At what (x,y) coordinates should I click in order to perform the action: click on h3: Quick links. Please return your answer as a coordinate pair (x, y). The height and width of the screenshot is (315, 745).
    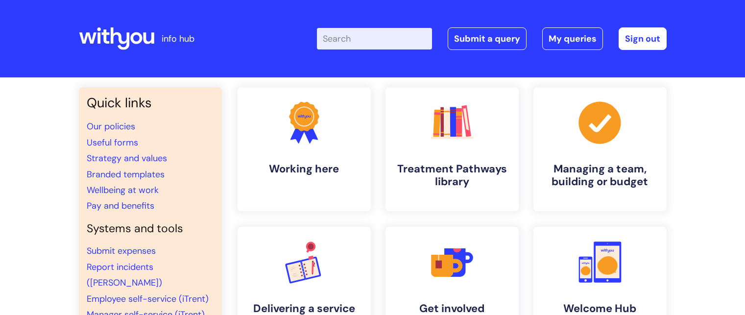
    Looking at the image, I should click on (150, 103).